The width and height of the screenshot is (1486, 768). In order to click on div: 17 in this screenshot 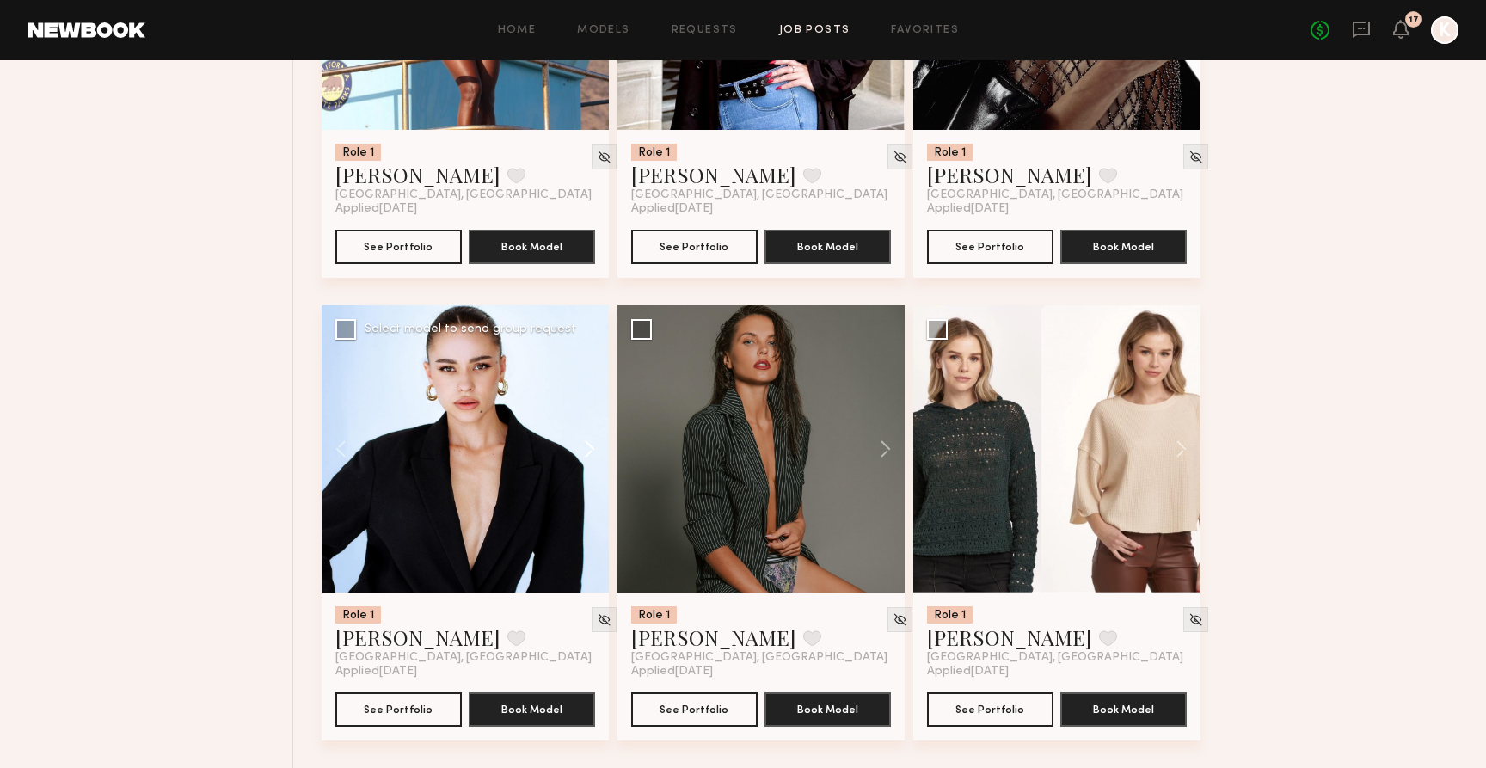, I will do `click(1413, 20)`.